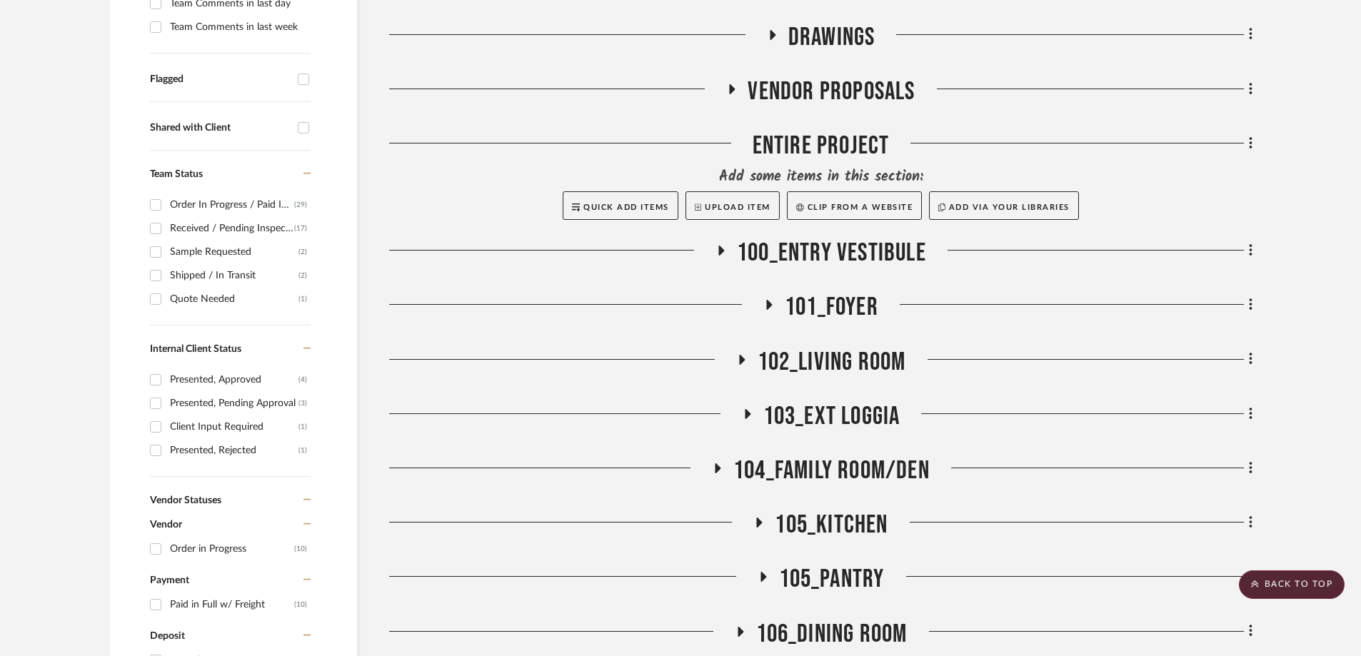  Describe the element at coordinates (303, 403) in the screenshot. I see `div: (3)` at that location.